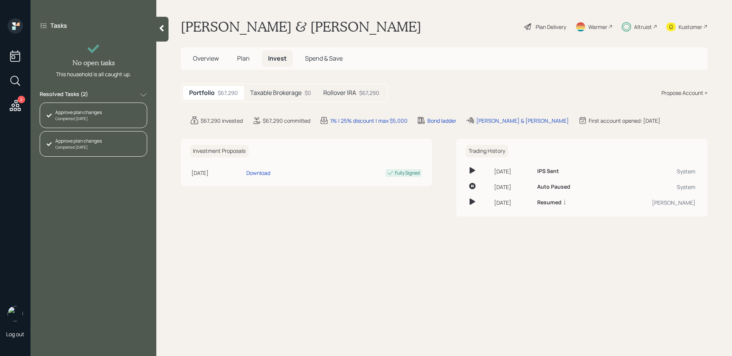 This screenshot has height=356, width=732. What do you see at coordinates (308, 93) in the screenshot?
I see `div: $0` at bounding box center [308, 93].